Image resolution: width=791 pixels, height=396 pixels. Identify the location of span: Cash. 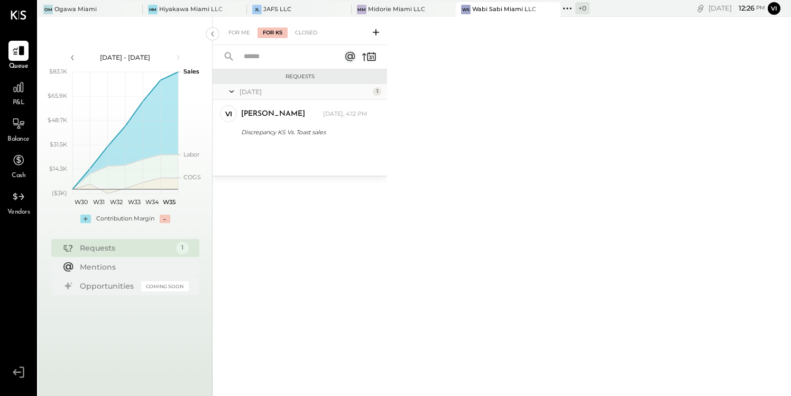
(19, 176).